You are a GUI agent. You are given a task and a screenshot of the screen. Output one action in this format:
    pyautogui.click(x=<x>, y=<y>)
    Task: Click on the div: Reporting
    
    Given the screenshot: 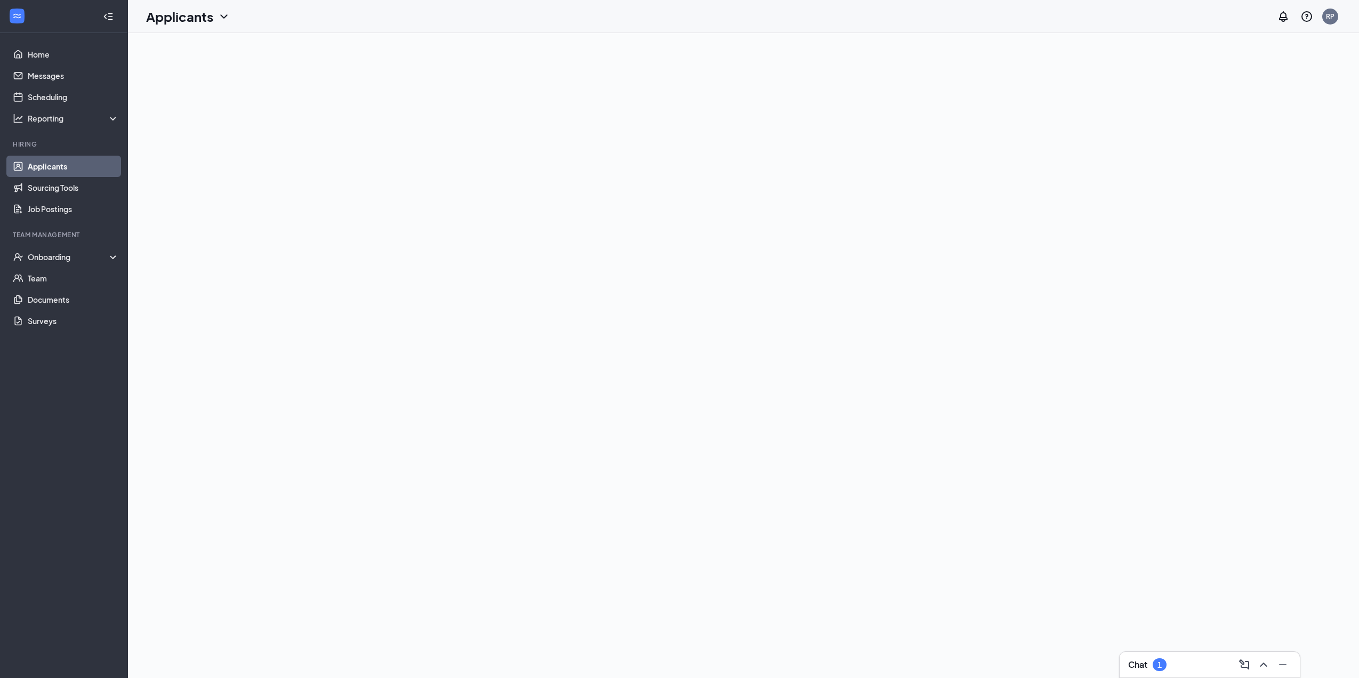 What is the action you would take?
    pyautogui.click(x=74, y=118)
    